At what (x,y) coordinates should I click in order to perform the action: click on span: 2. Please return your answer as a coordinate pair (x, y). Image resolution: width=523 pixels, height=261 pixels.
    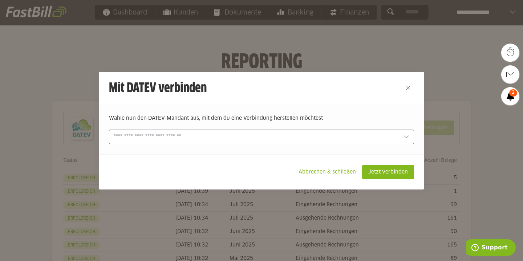
    Looking at the image, I should click on (513, 93).